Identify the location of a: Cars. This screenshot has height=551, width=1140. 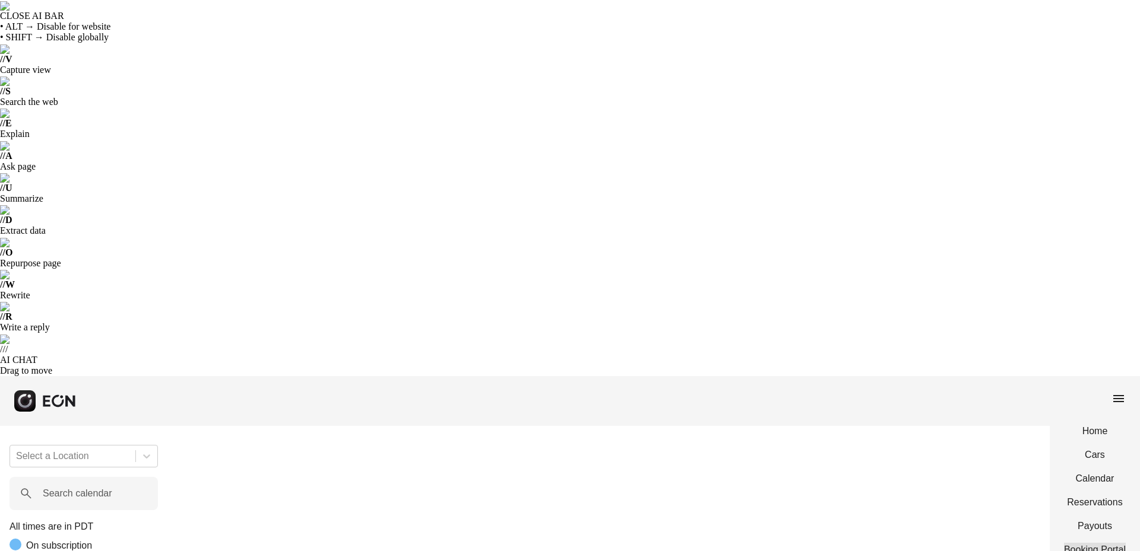
(1094, 455).